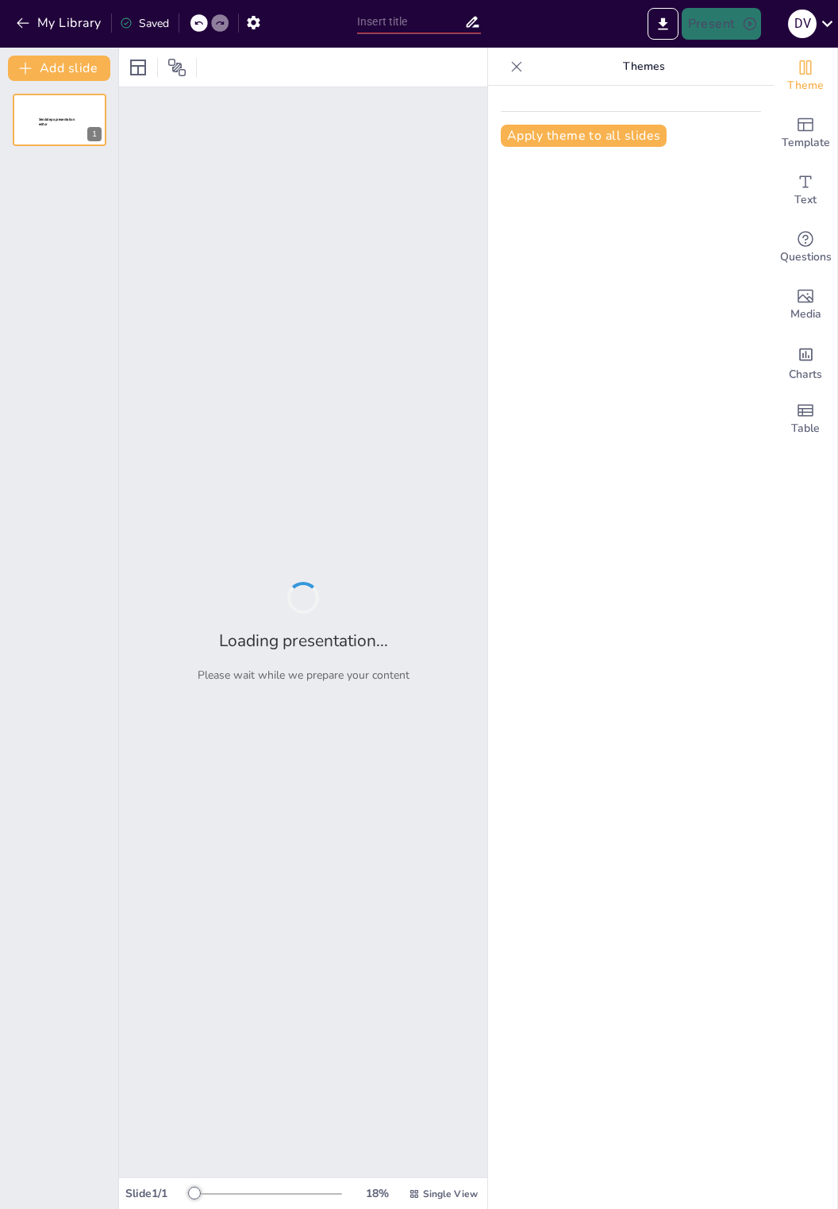 This screenshot has height=1209, width=838. I want to click on div: Get real-time input from your audience, so click(805, 248).